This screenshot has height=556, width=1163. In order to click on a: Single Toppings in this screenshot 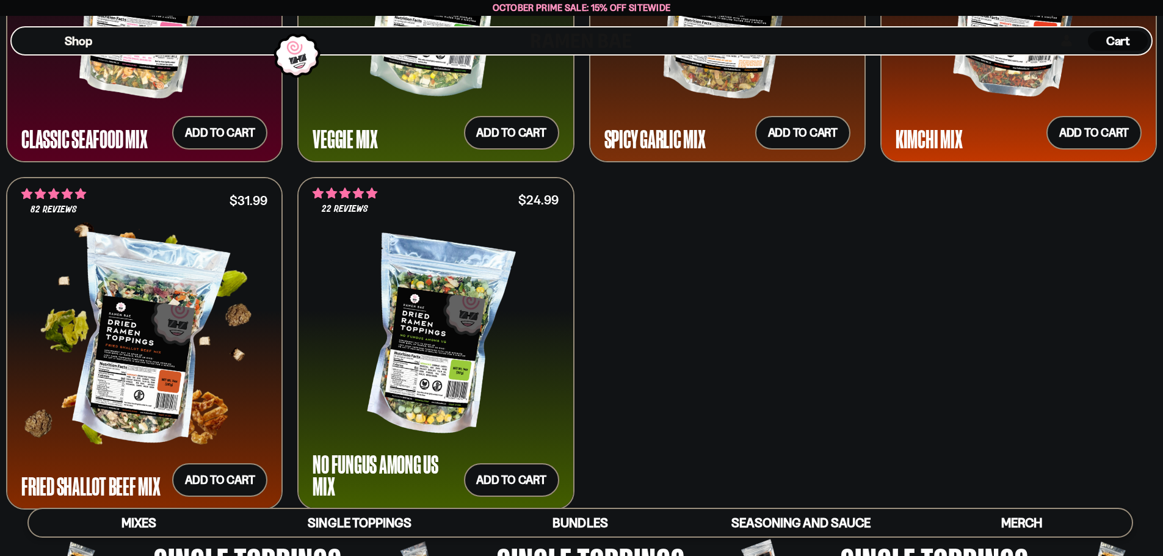, I will do `click(359, 522)`.